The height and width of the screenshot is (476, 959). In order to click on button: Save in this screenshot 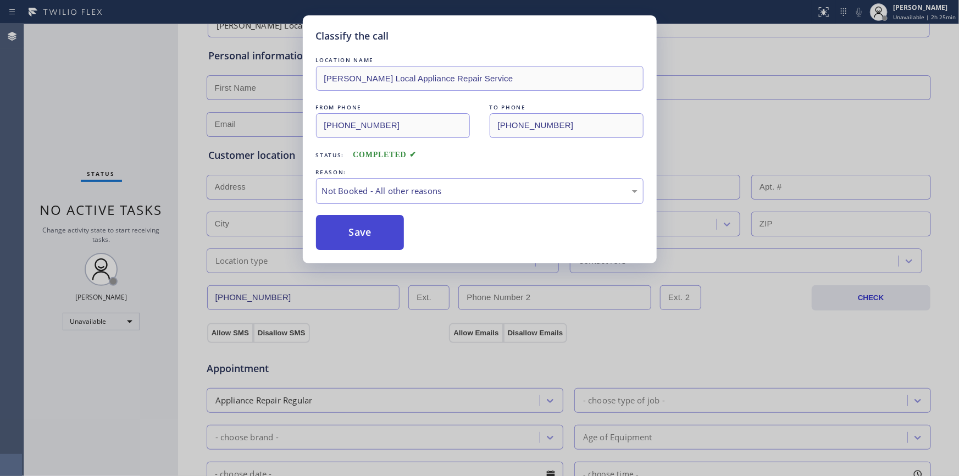, I will do `click(360, 233)`.